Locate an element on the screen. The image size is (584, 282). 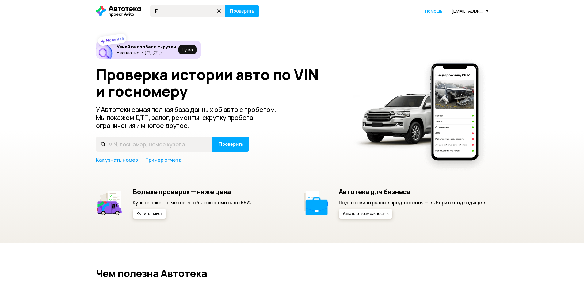
h2: Чем полезна Автотека is located at coordinates (292, 273).